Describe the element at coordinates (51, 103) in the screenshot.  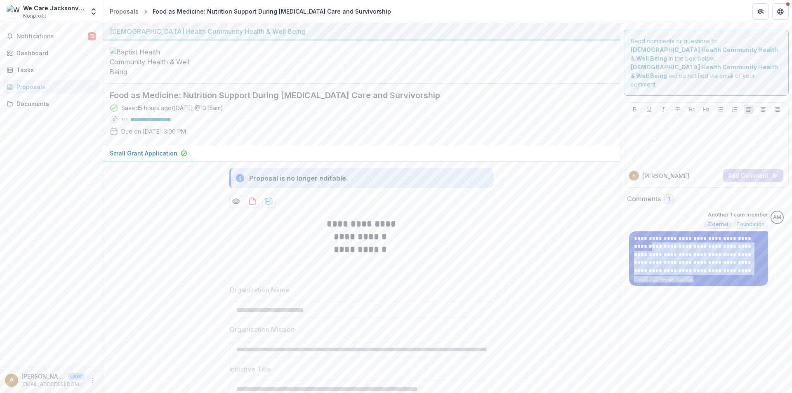
I see `a: Documents` at that location.